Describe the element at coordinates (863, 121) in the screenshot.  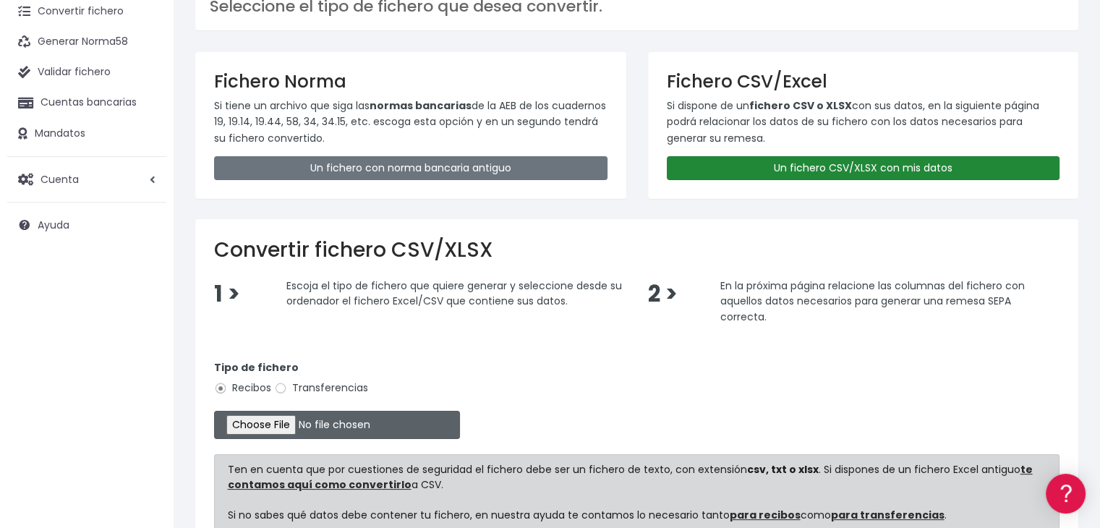
I see `p: Si dispone de un con sus datos, en la siguiente página podrá relacionar los datos de su fichero c...` at that location.